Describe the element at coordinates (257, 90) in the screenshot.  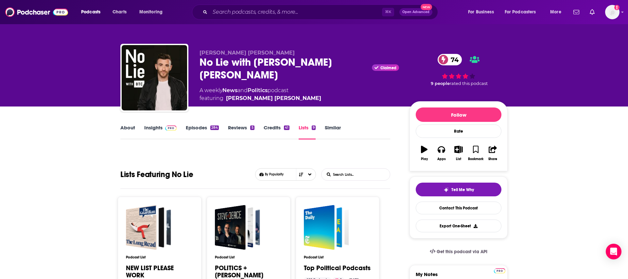
I see `a: Politics` at that location.